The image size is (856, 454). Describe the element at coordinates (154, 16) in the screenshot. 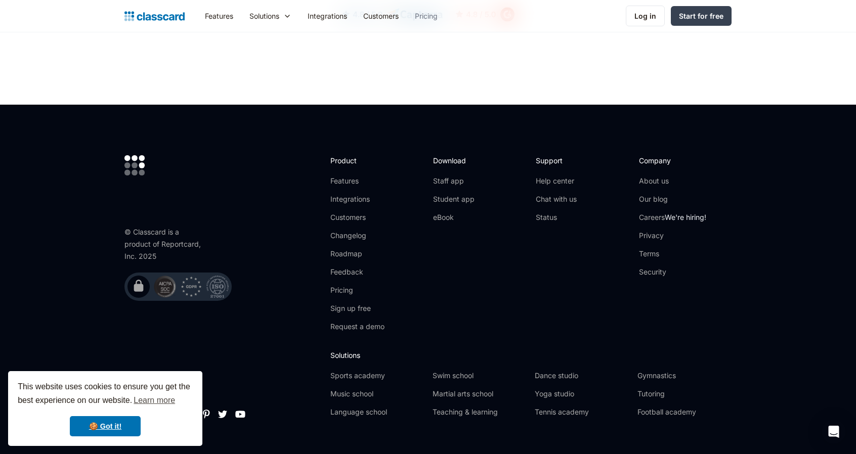

I see `a: Logo` at that location.